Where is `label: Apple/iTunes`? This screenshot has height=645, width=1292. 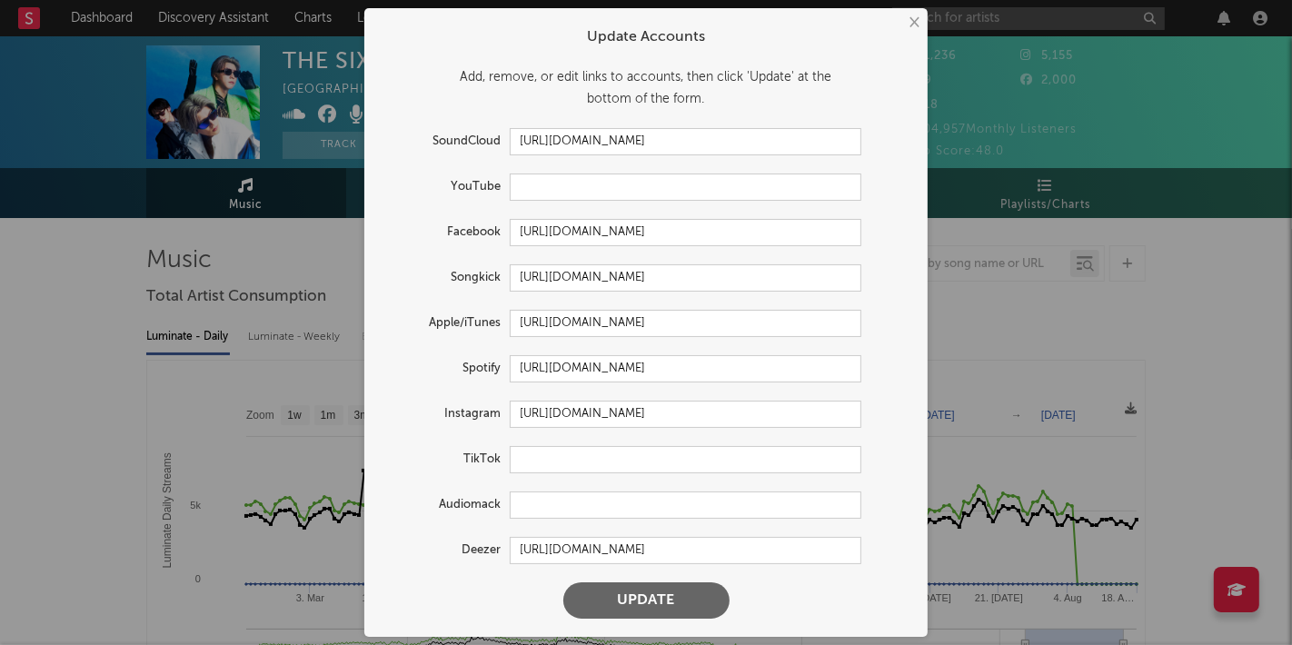 label: Apple/iTunes is located at coordinates (446, 323).